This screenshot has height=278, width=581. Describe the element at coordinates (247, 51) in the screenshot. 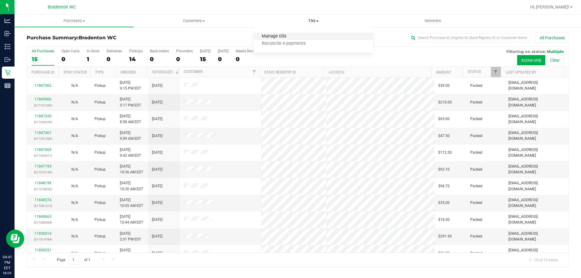

I see `div: Needs Review` at that location.